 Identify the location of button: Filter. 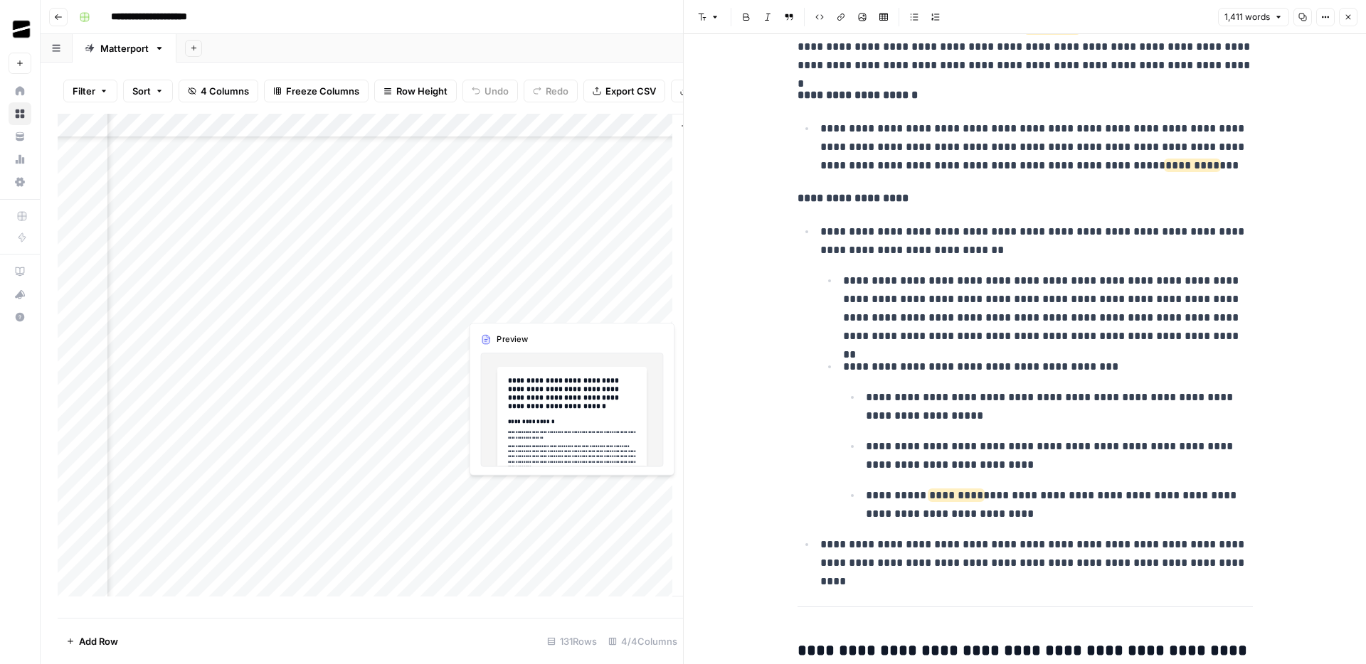
(90, 91).